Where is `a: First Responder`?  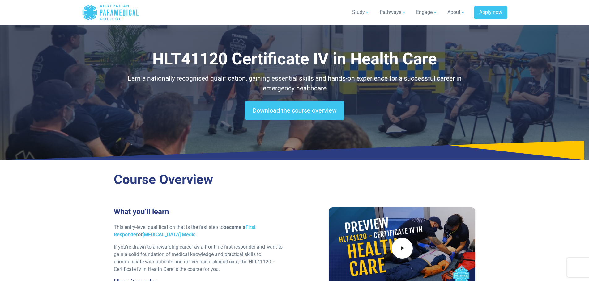 a: First Responder is located at coordinates (184, 231).